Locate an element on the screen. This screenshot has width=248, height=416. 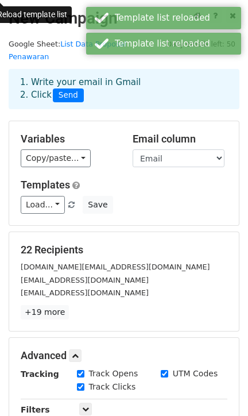
a: Load... is located at coordinates (43, 205).